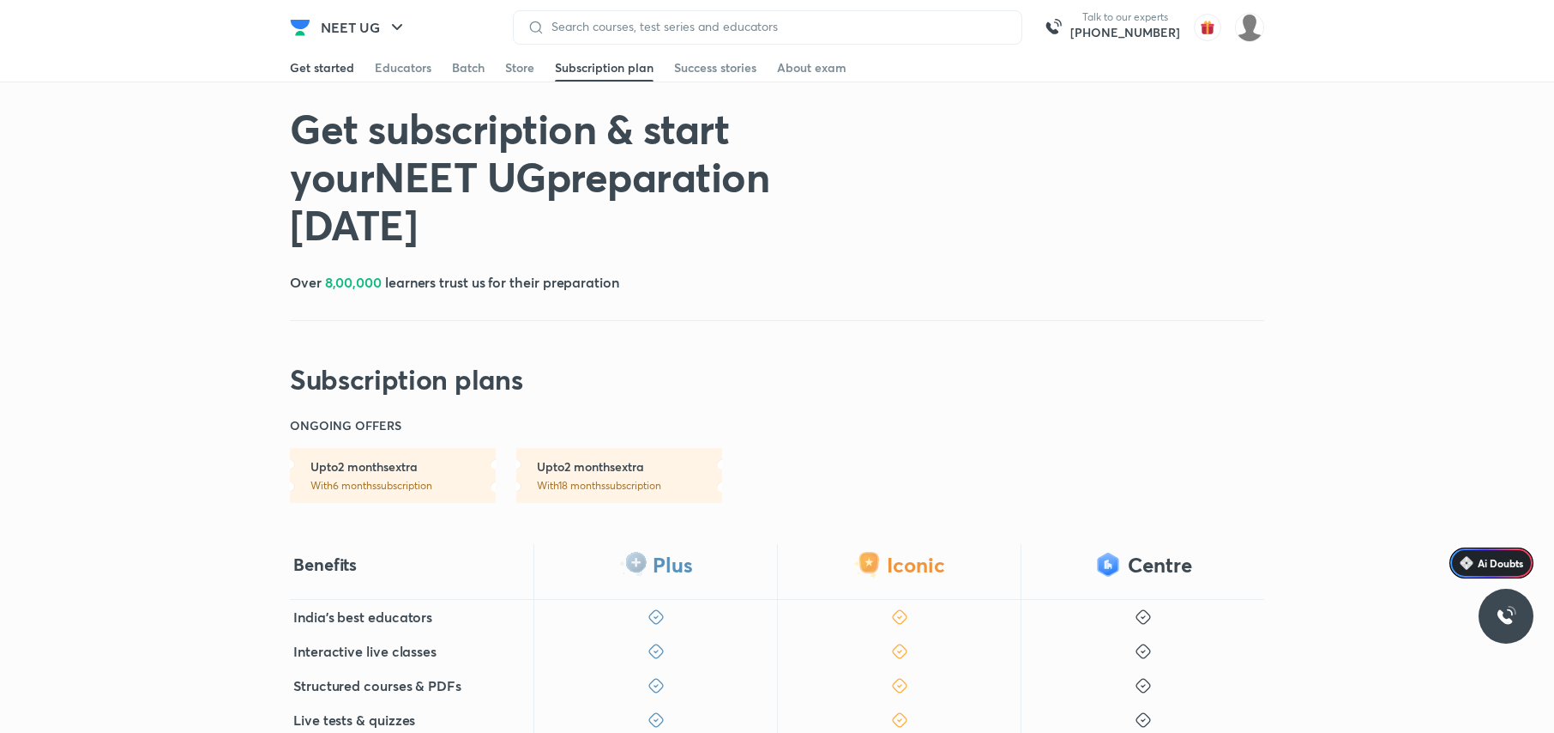 The image size is (1554, 733). Describe the element at coordinates (776, 27) in the screenshot. I see `input: Search courses, test series and educators` at that location.